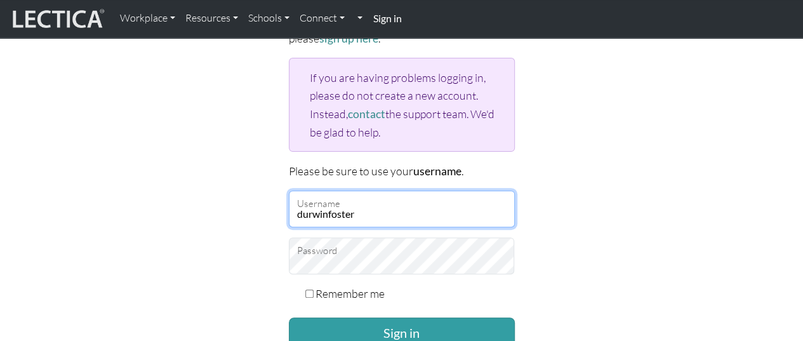  Describe the element at coordinates (268, 18) in the screenshot. I see `a: Schools` at that location.